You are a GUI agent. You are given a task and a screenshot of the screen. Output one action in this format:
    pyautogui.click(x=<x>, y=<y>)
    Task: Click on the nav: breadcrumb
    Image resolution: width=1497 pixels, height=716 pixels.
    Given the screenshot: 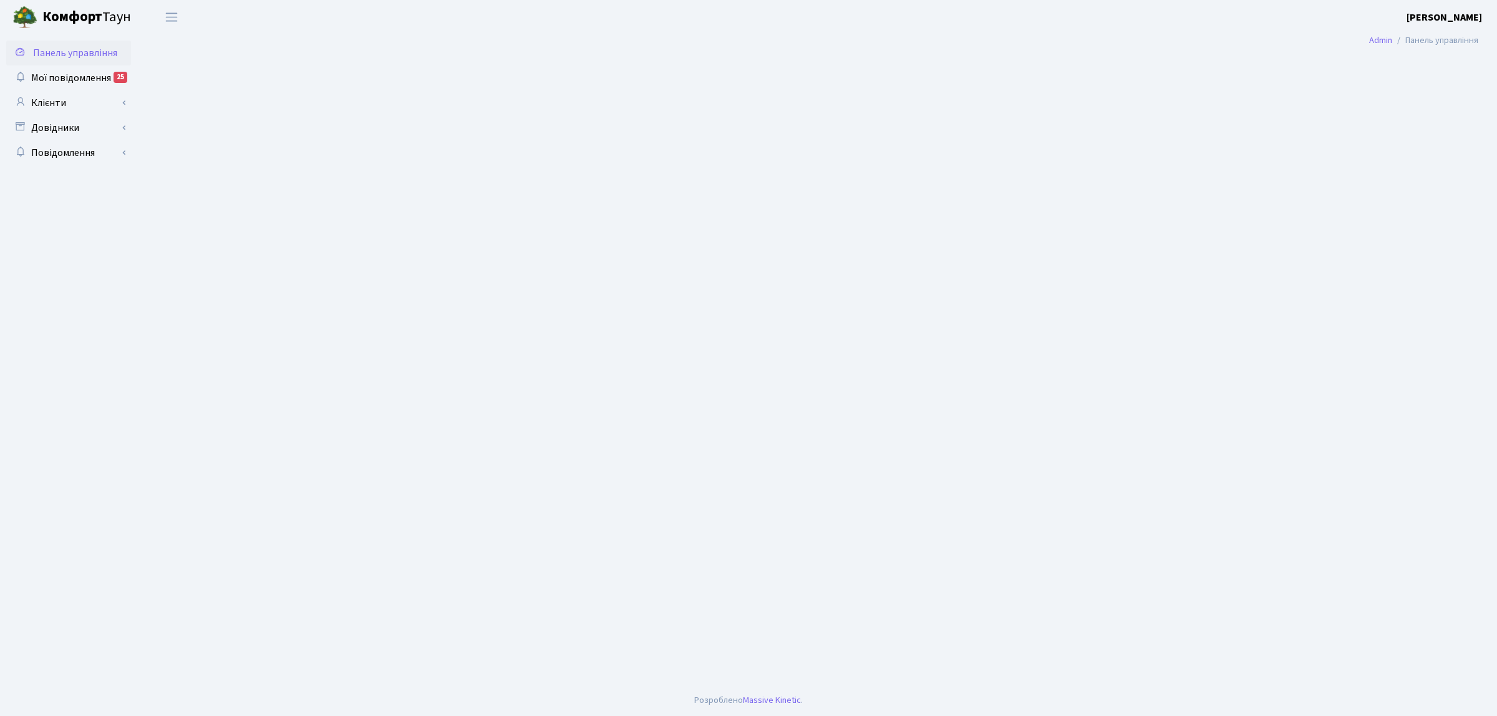 What is the action you would take?
    pyautogui.click(x=1424, y=41)
    